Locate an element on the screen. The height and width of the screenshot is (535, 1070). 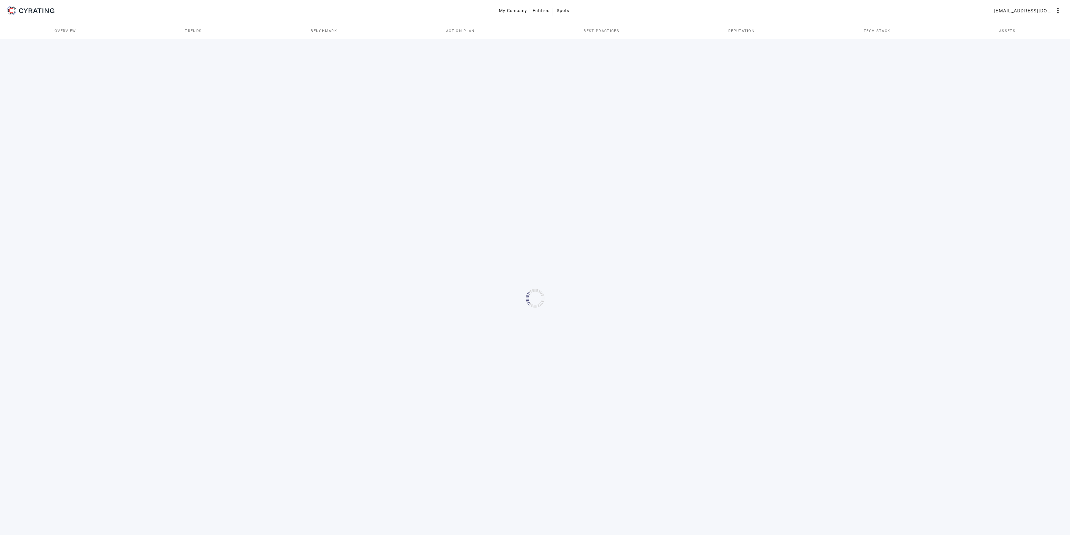
span: Reputation is located at coordinates (741, 31).